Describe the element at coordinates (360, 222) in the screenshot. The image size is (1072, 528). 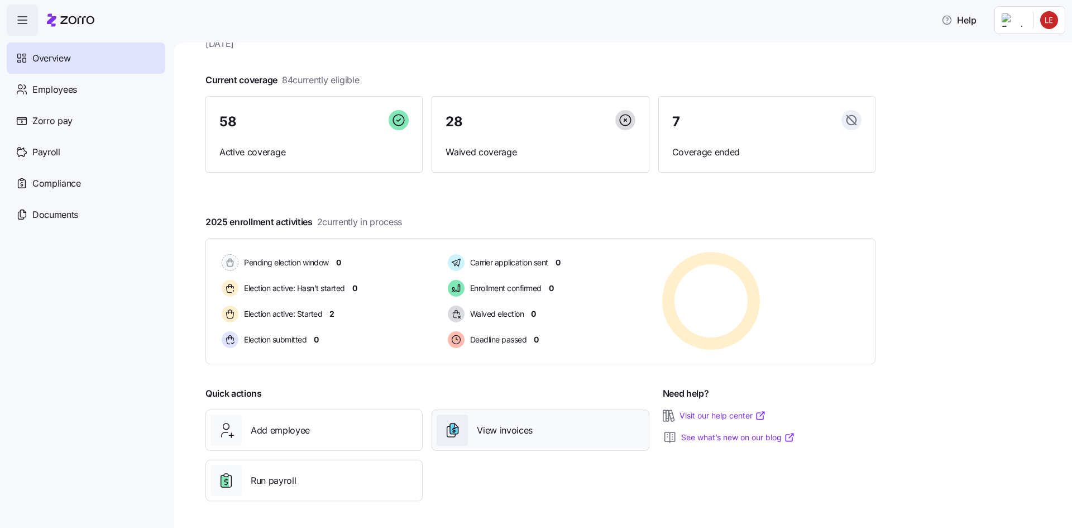
I see `span: 2 currently in process` at that location.